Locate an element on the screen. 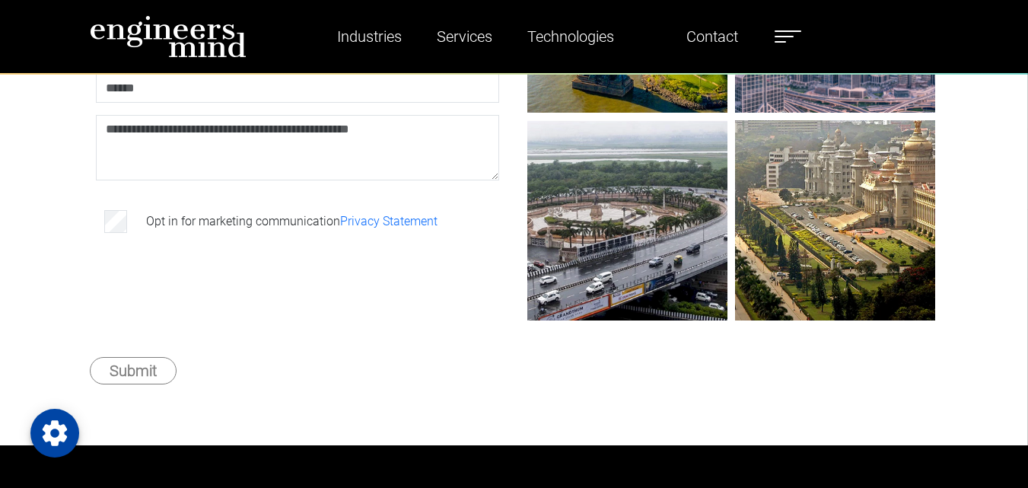 This screenshot has width=1028, height=488. label: Opt in for marketing communication is located at coordinates (291, 221).